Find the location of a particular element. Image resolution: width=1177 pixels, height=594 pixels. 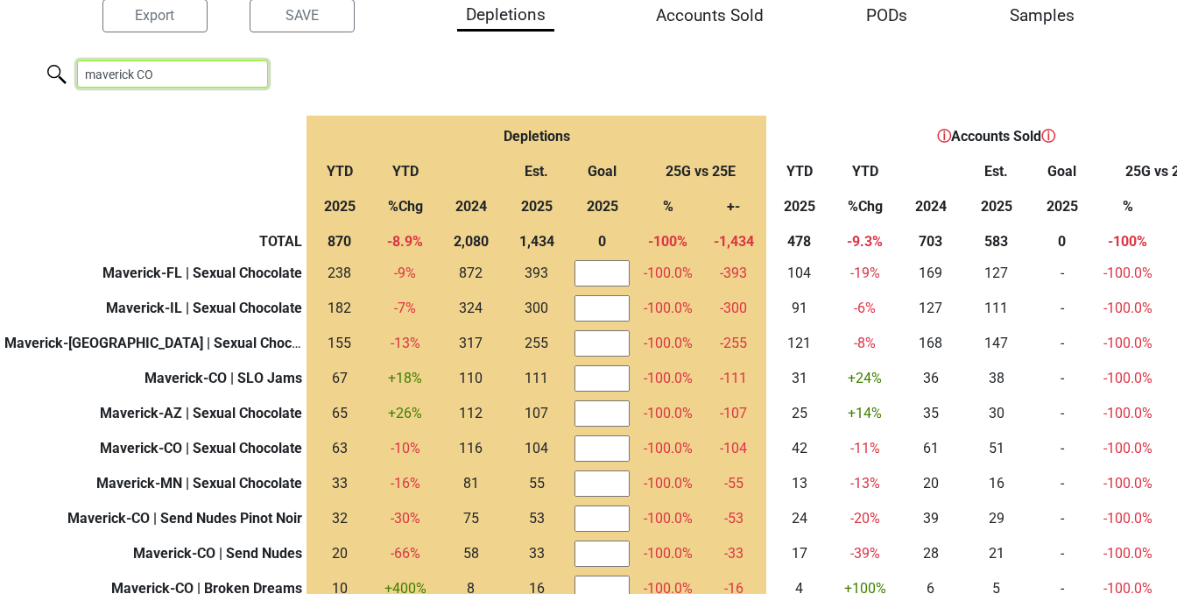

div: 28 is located at coordinates (930, 553).